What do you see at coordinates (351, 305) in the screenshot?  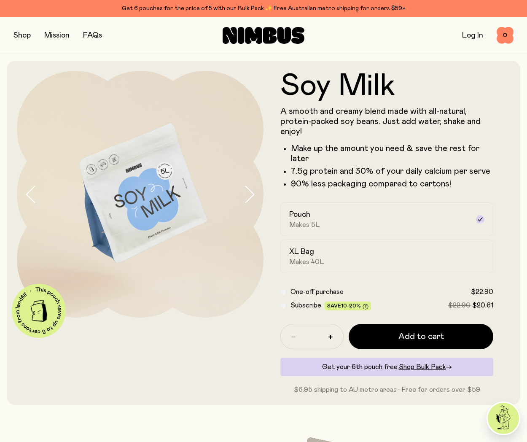 I see `span: 10-20%` at bounding box center [351, 305].